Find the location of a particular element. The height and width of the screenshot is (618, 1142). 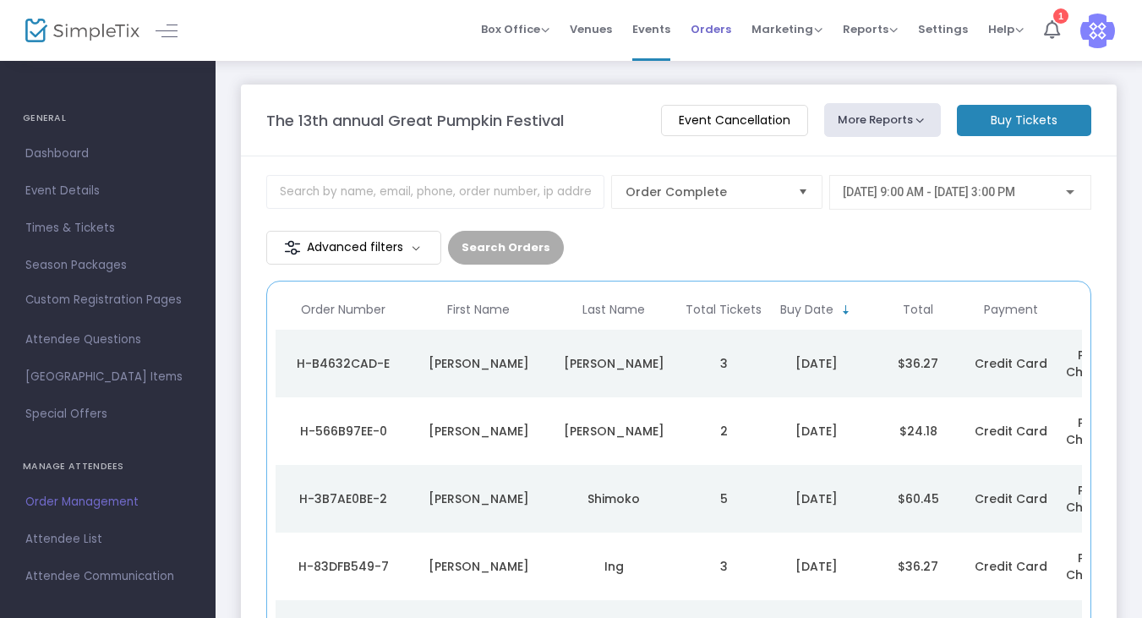

span: Venues is located at coordinates (591, 29).